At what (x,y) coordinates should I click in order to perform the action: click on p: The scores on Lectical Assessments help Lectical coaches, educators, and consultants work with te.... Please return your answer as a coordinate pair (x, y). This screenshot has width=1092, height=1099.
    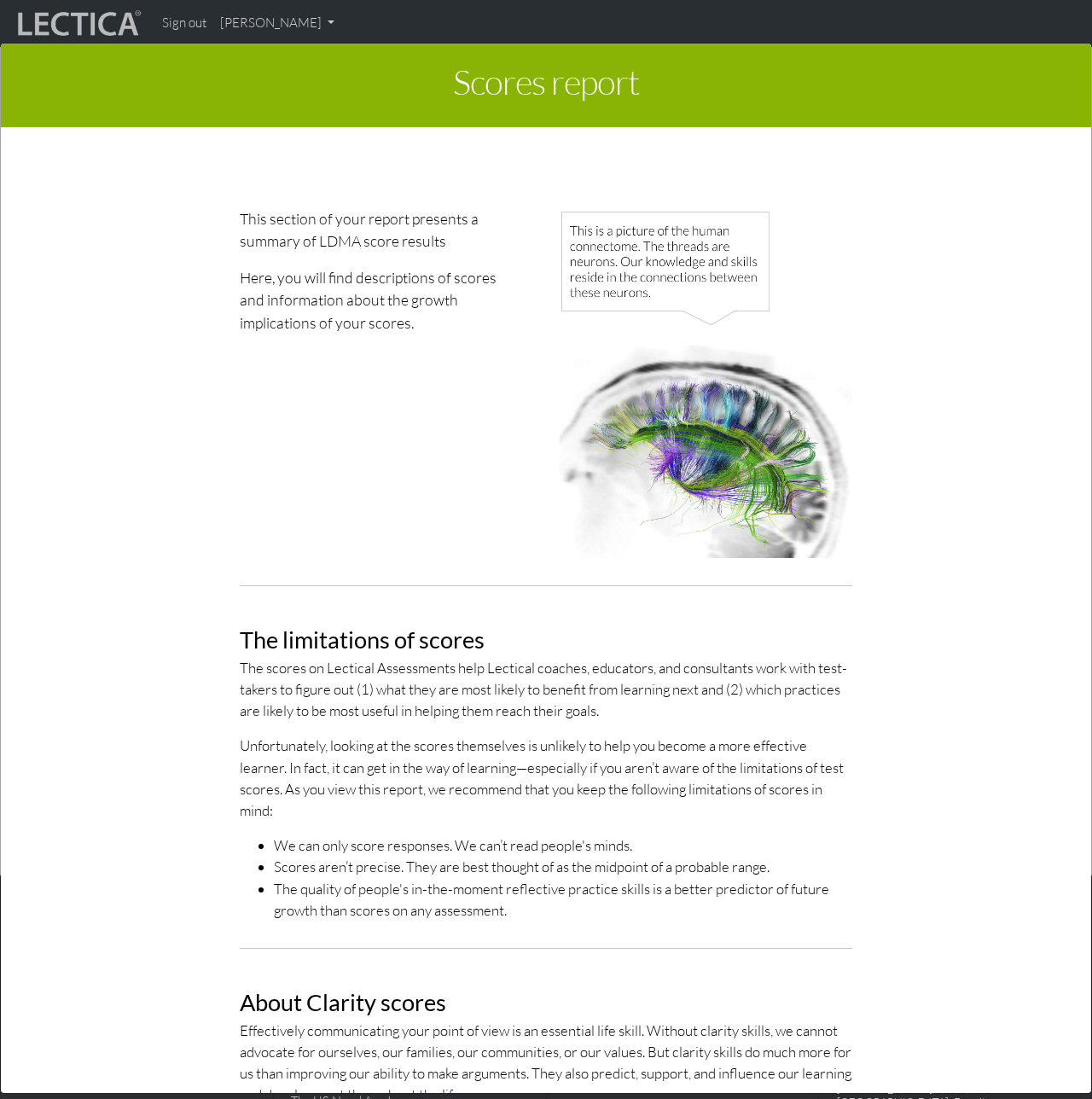
    Looking at the image, I should click on (546, 690).